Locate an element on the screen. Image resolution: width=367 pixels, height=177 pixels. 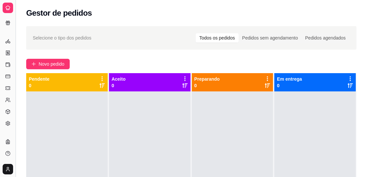
p: Pendente is located at coordinates (39, 79).